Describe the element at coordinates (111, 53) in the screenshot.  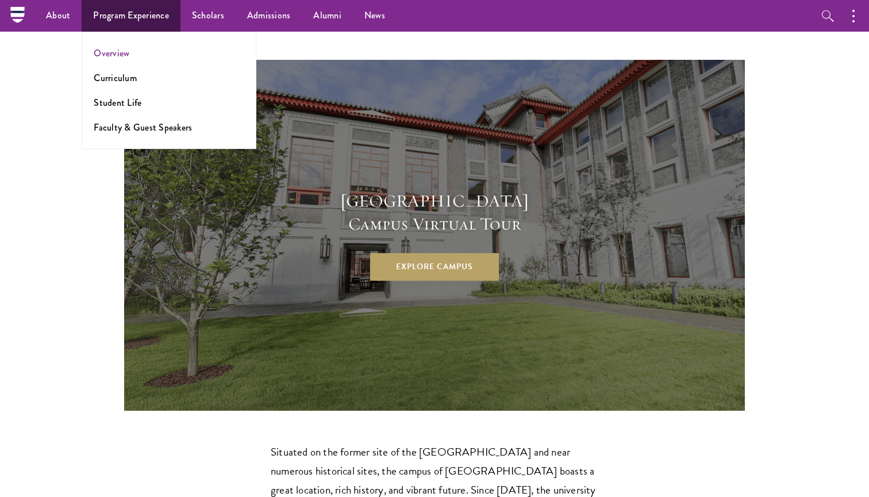
I see `a: Overview` at that location.